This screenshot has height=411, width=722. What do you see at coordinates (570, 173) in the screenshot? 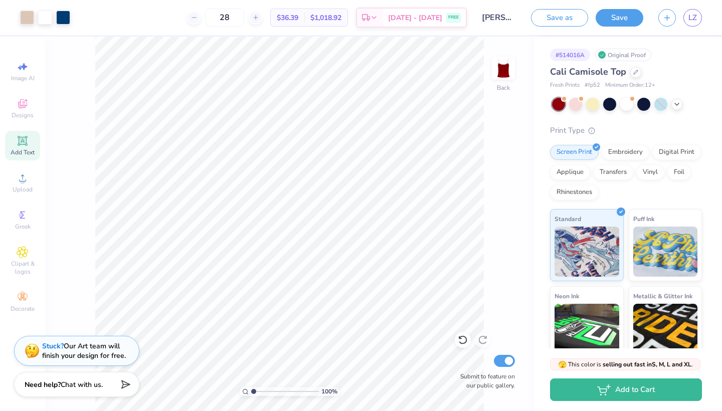
I see `div: Applique` at bounding box center [570, 173].